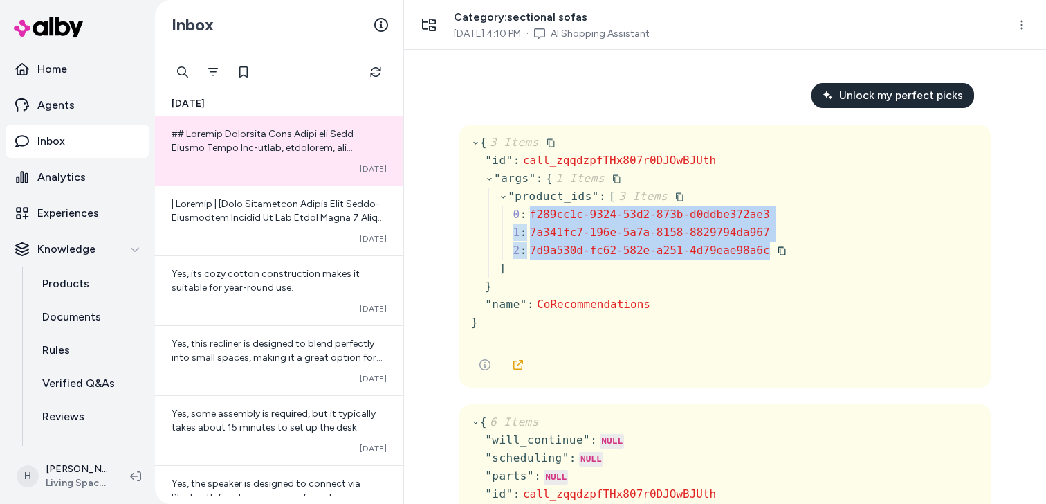  I want to click on span: " name ", so click(506, 304).